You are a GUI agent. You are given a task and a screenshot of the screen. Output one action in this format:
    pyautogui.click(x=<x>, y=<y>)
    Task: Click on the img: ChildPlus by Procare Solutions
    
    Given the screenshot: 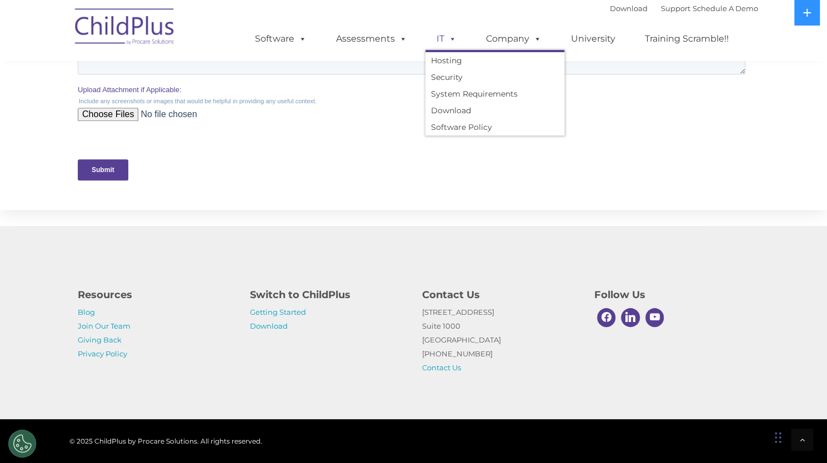 What is the action you would take?
    pyautogui.click(x=125, y=28)
    